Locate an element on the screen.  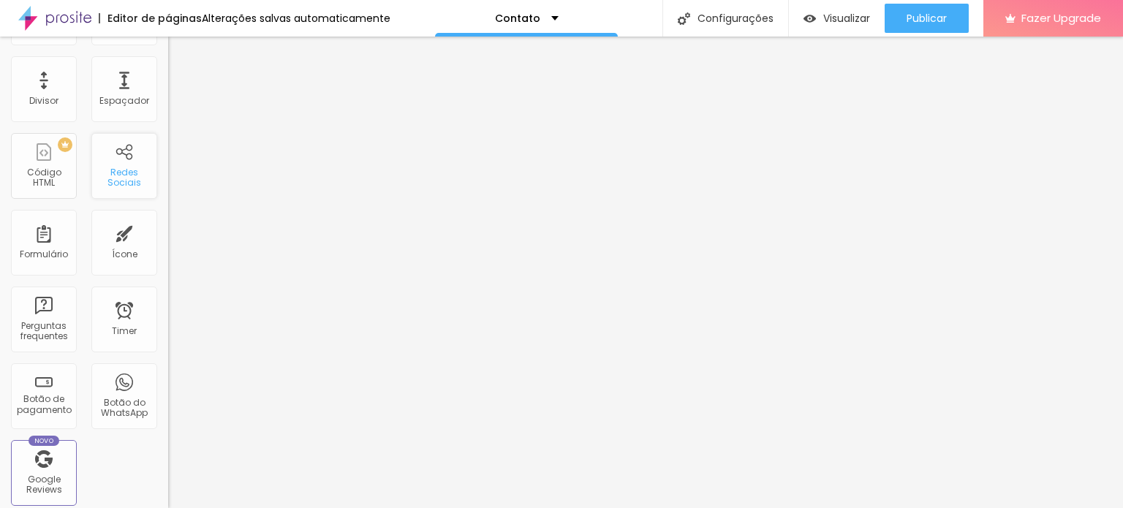
div: Botão do WhatsApp is located at coordinates (124, 408).